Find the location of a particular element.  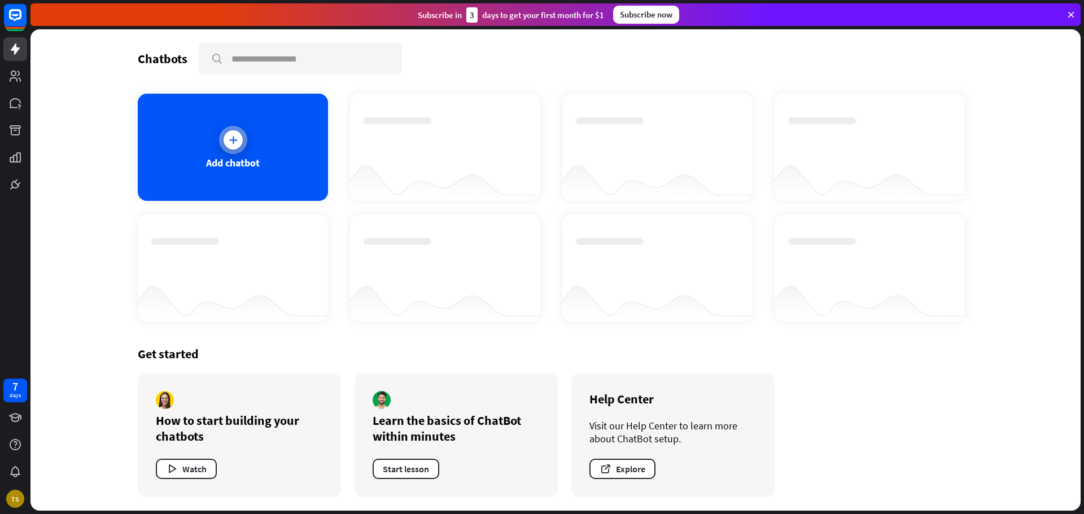

div: Get started is located at coordinates (556, 354).